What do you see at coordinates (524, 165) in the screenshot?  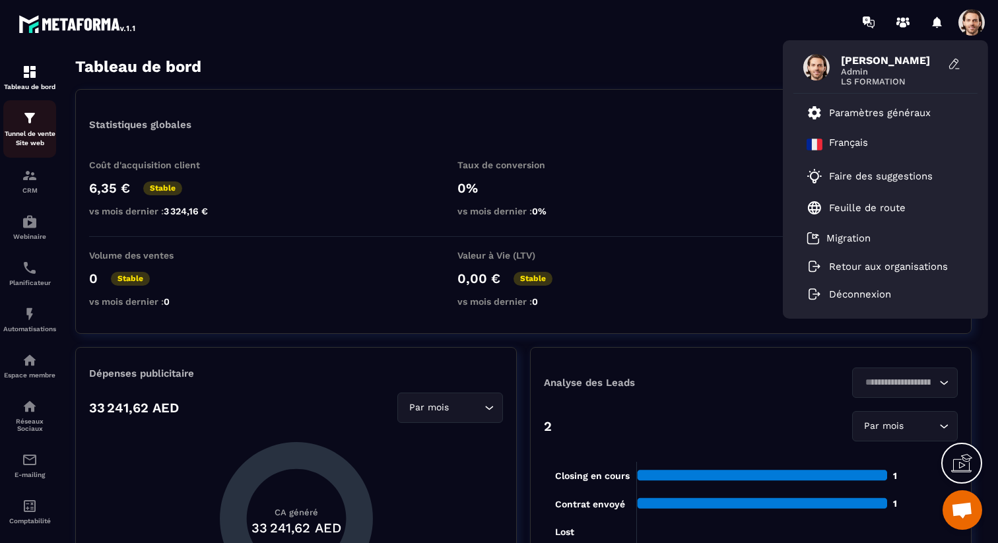 I see `p: Taux de conversion` at bounding box center [524, 165].